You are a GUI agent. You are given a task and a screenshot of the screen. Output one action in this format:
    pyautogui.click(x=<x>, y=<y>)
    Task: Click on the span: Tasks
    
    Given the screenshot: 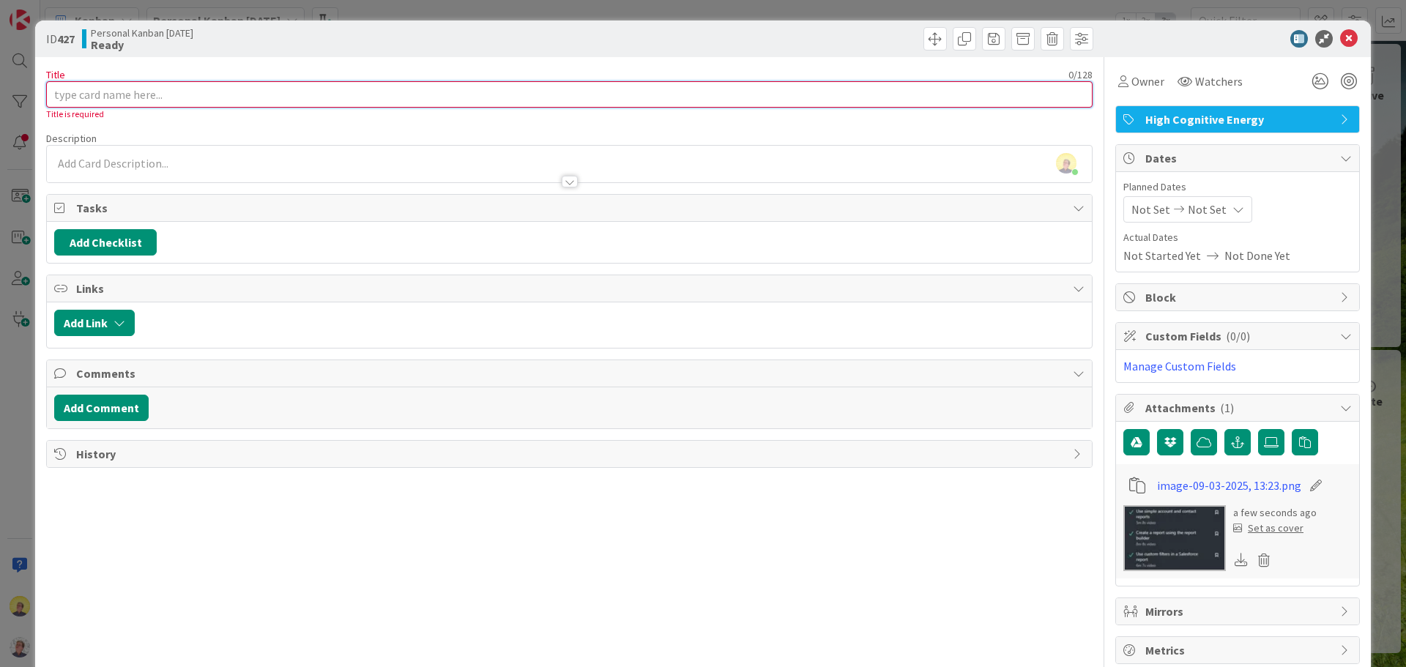 What is the action you would take?
    pyautogui.click(x=570, y=208)
    